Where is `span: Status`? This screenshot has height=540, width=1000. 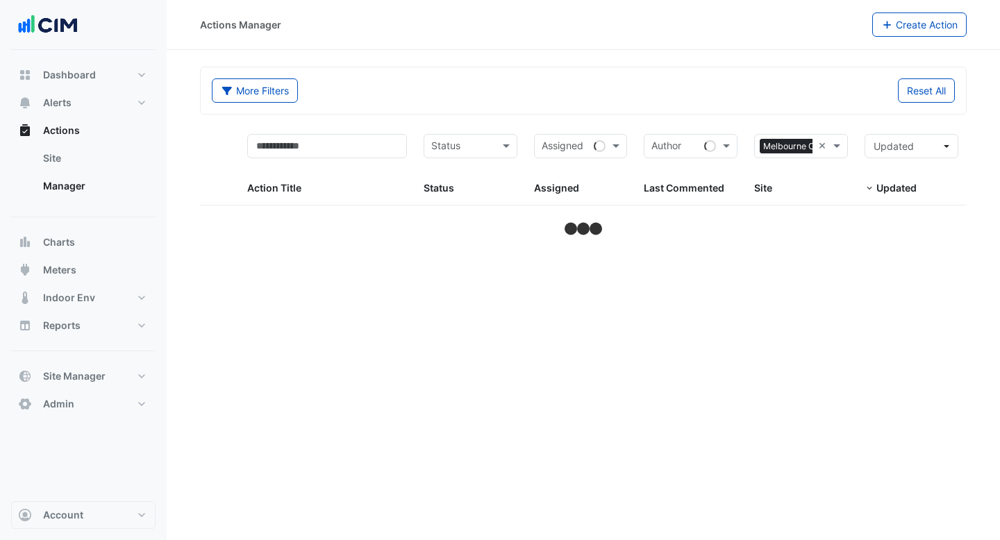 span: Status is located at coordinates (439, 187).